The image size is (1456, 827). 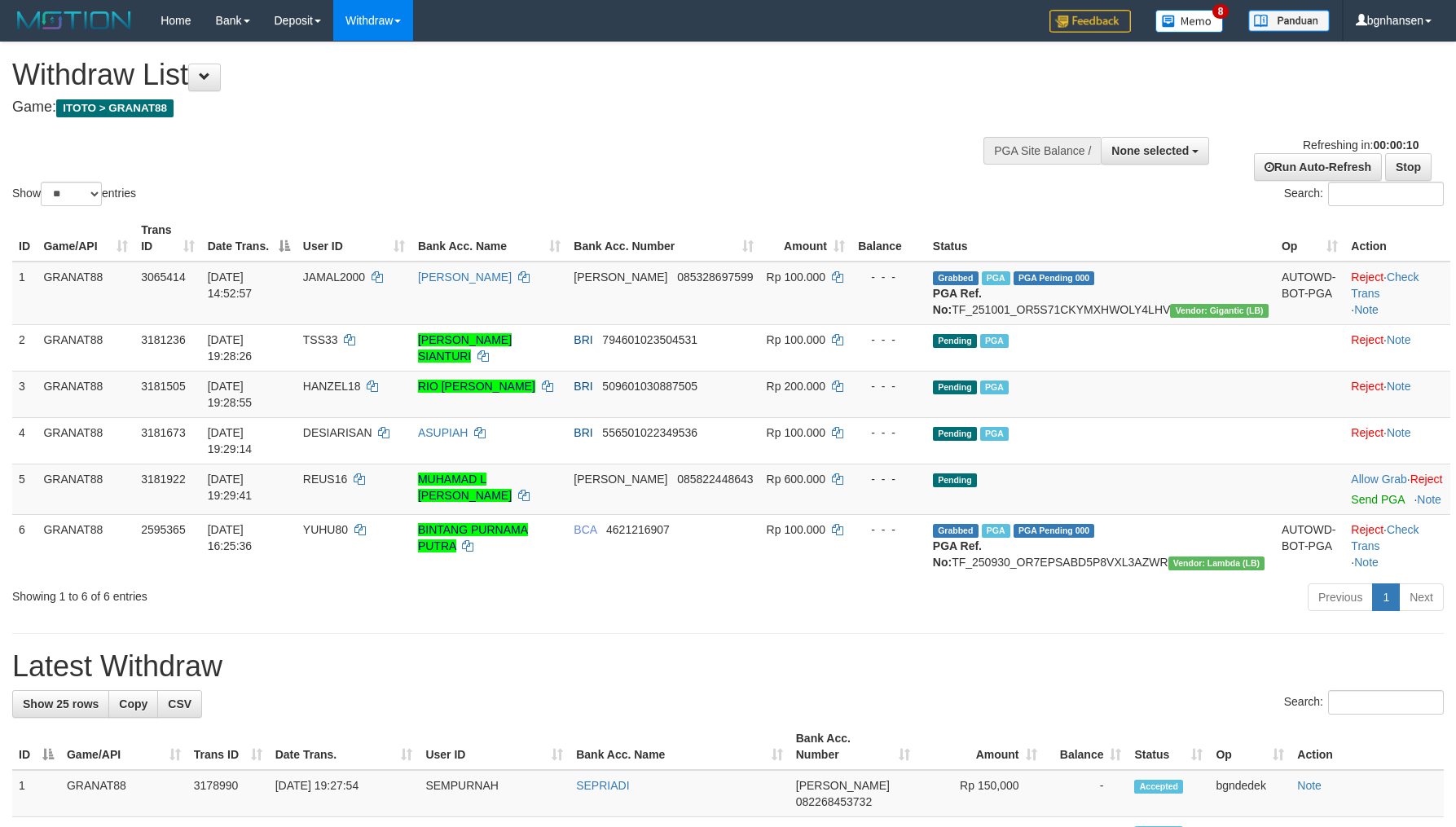 I want to click on span: Marked by bgndedek, so click(x=996, y=278).